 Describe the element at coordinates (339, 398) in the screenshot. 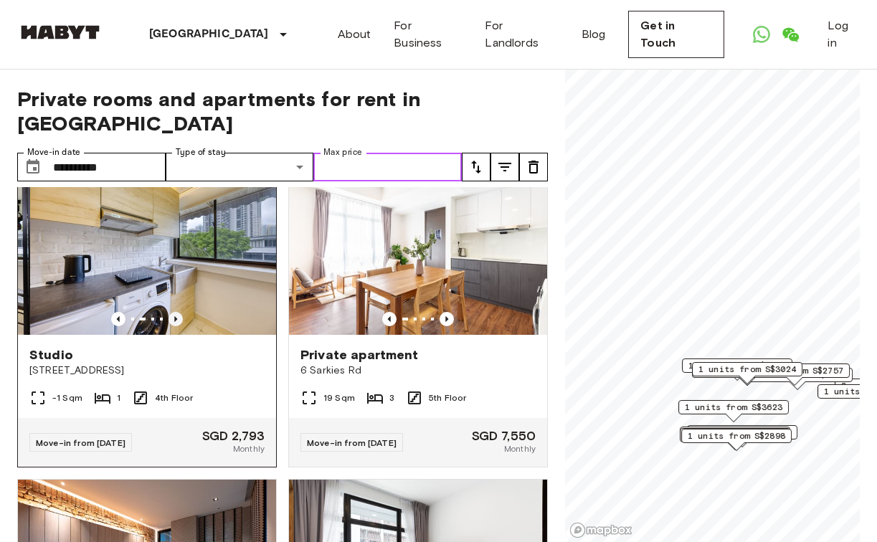

I see `span: 19 Sqm` at that location.